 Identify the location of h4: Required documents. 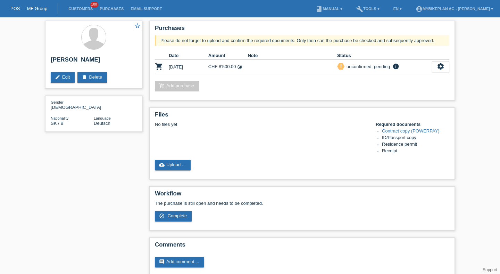
(413, 124).